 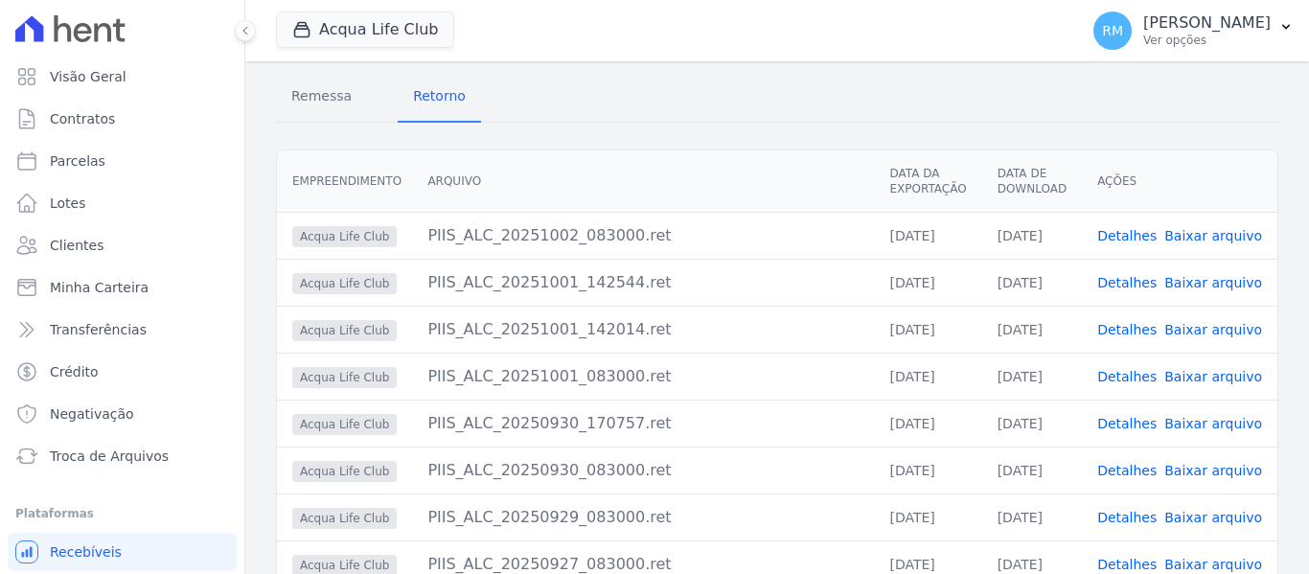 What do you see at coordinates (122, 245) in the screenshot?
I see `a: Clientes` at bounding box center [122, 245].